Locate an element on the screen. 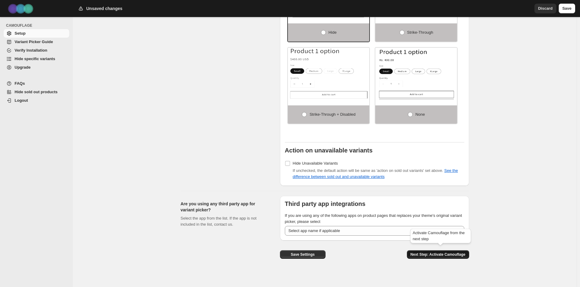 Image resolution: width=580 pixels, height=287 pixels. a: Verify Installation is located at coordinates (36, 50).